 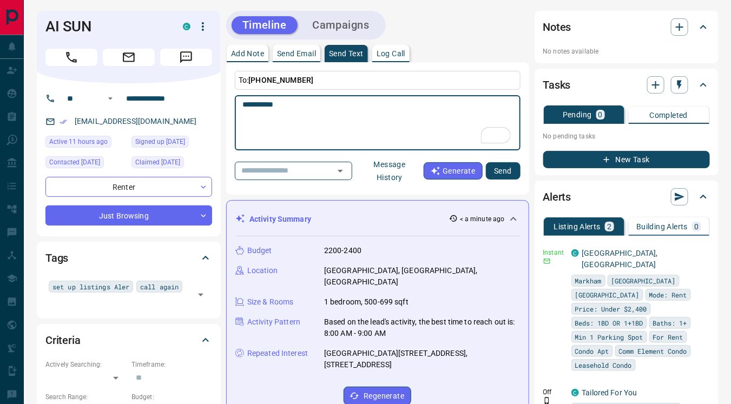 I want to click on p: Based on the lead's activity, the best time to reach out is: 8:00 AM - 9:00 AM, so click(x=422, y=328).